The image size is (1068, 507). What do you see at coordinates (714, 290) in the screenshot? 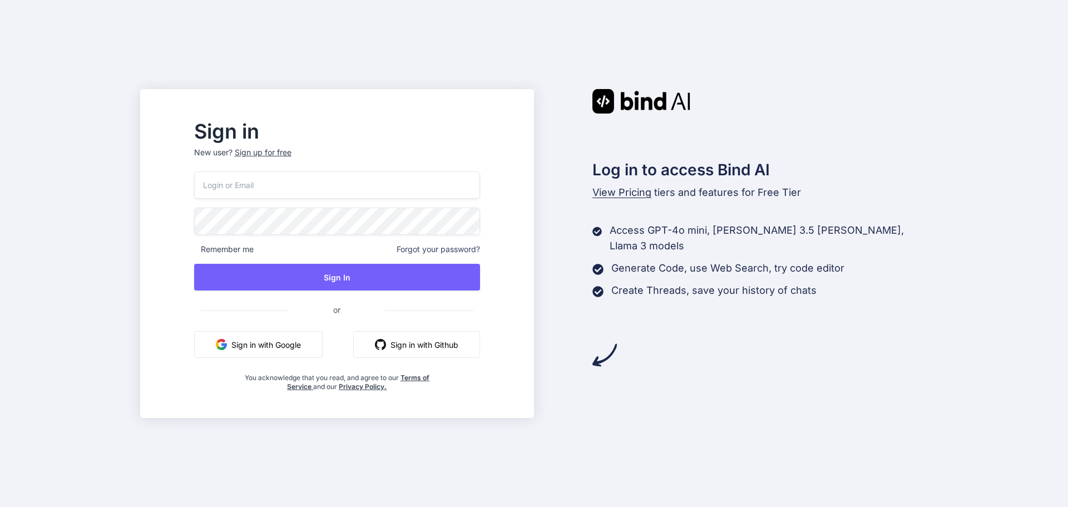
I see `p: Create Threads, save your history of chats` at bounding box center [714, 290].